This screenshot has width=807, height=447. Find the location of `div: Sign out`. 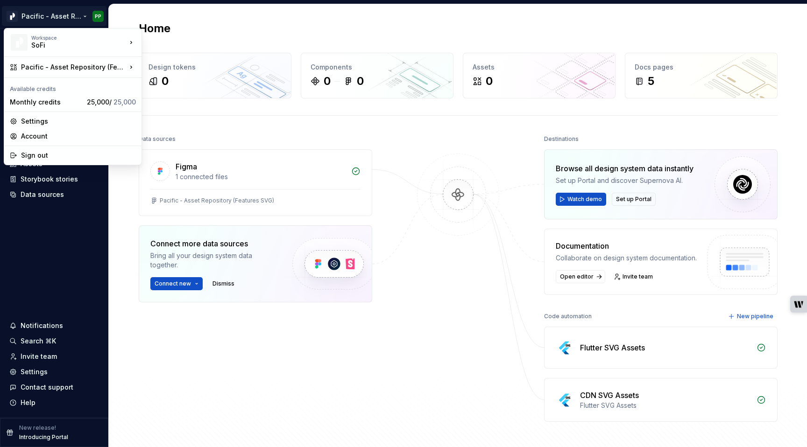

div: Sign out is located at coordinates (78, 155).